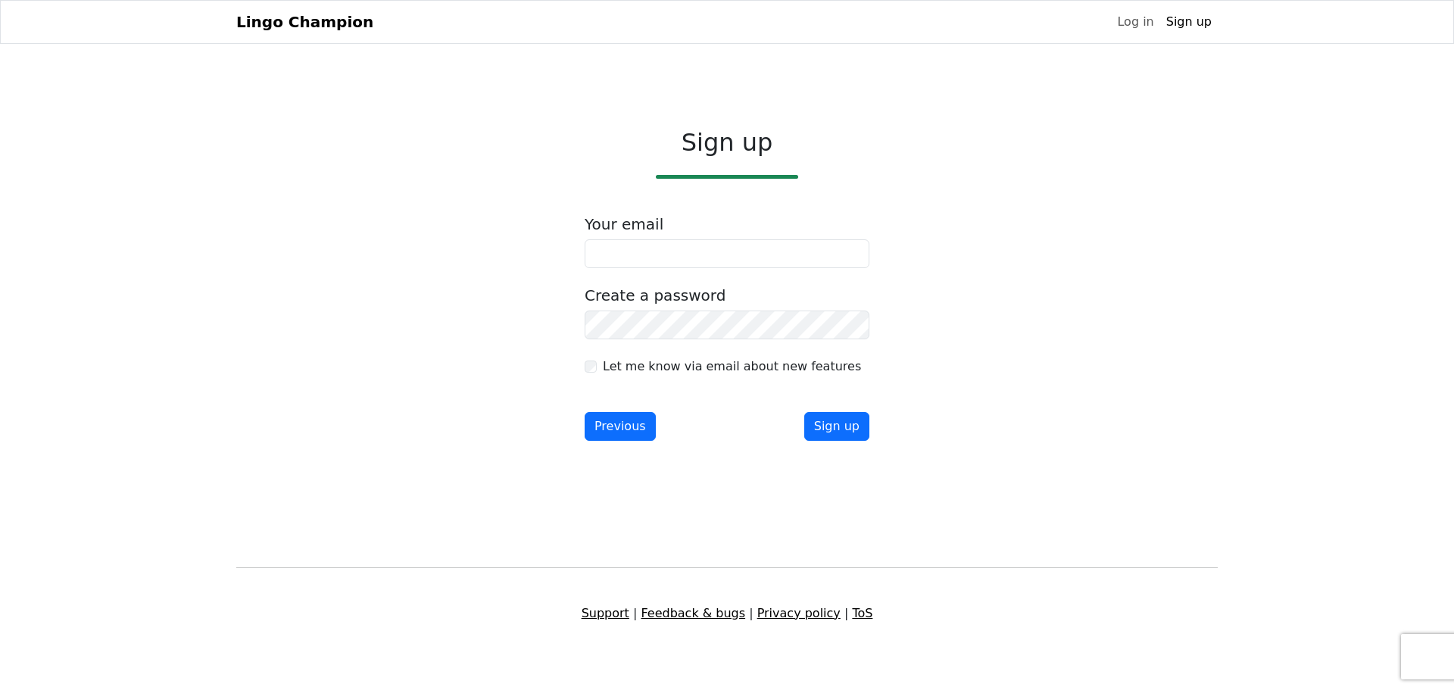 This screenshot has height=690, width=1454. Describe the element at coordinates (624, 224) in the screenshot. I see `label: Your email` at that location.